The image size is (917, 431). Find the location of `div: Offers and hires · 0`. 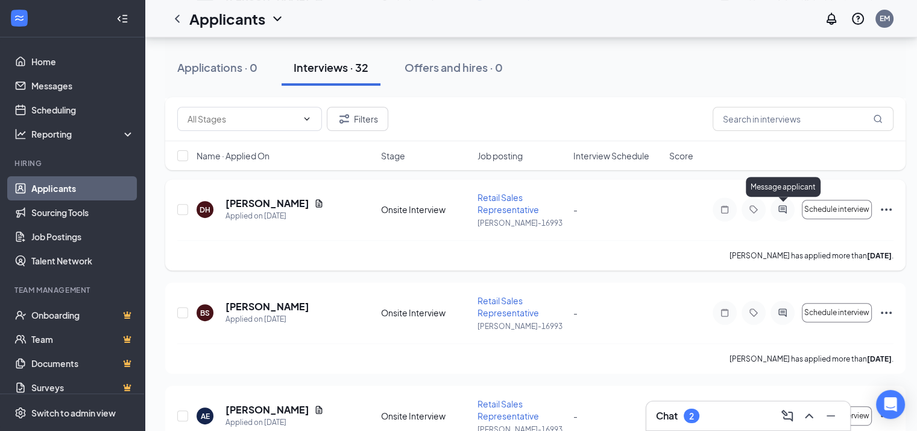

div: Offers and hires · 0 is located at coordinates (454, 67).